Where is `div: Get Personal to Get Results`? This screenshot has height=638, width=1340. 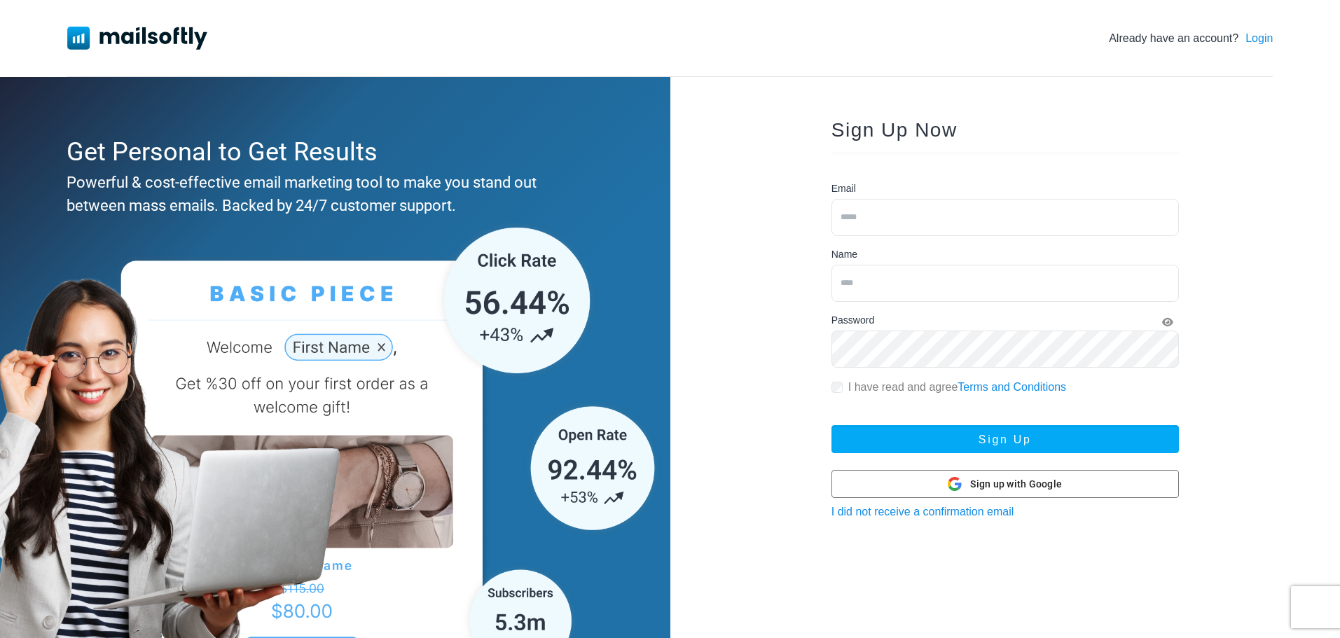
div: Get Personal to Get Results is located at coordinates (331, 152).